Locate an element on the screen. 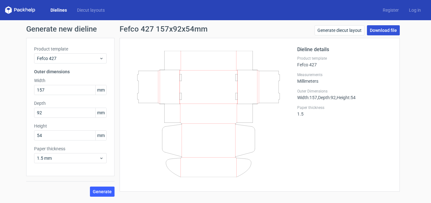 This screenshot has width=431, height=203. div: Fefco 427 is located at coordinates (344, 62).